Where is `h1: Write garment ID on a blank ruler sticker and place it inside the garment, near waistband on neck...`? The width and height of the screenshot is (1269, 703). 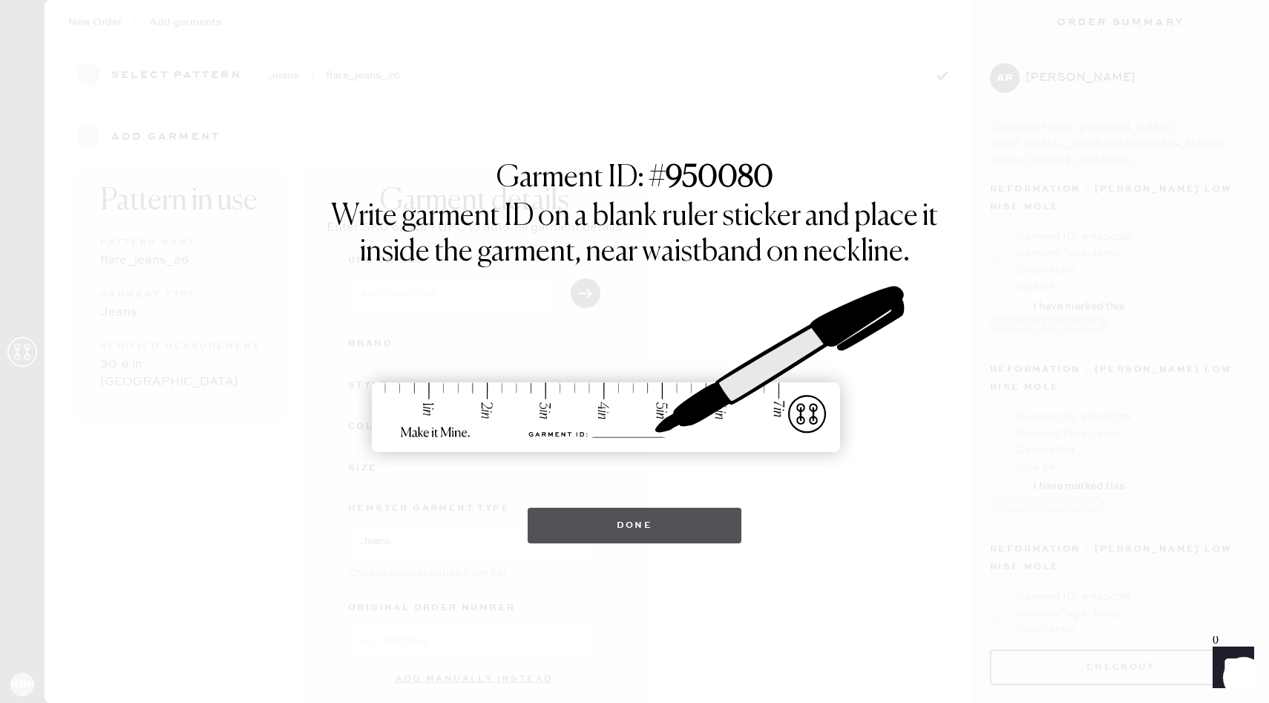
h1: Write garment ID on a blank ruler sticker and place it inside the garment, near waistband on neck... is located at coordinates (634, 234).